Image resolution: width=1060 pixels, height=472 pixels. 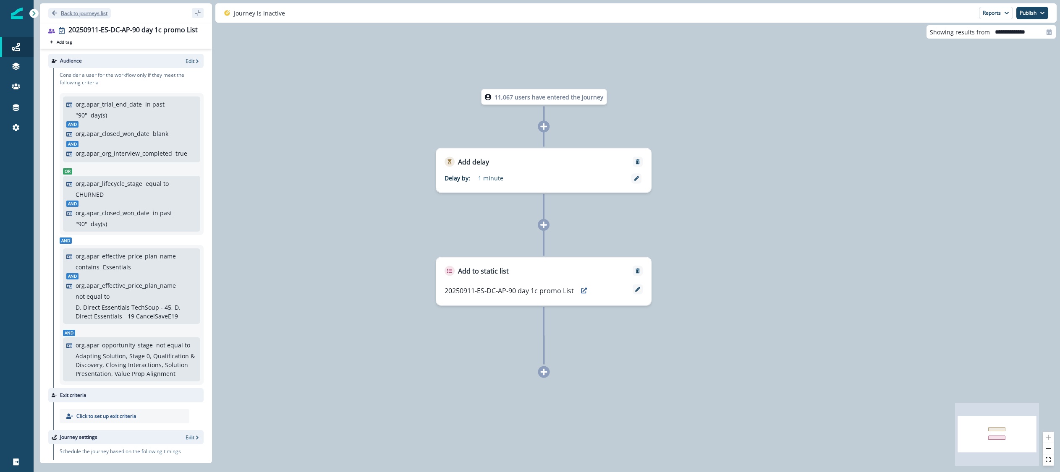 I want to click on p: Adapting Solution, Stage 0, Qualification & Discovery, Closing Interactions, Solution Presentatio..., so click(x=135, y=365).